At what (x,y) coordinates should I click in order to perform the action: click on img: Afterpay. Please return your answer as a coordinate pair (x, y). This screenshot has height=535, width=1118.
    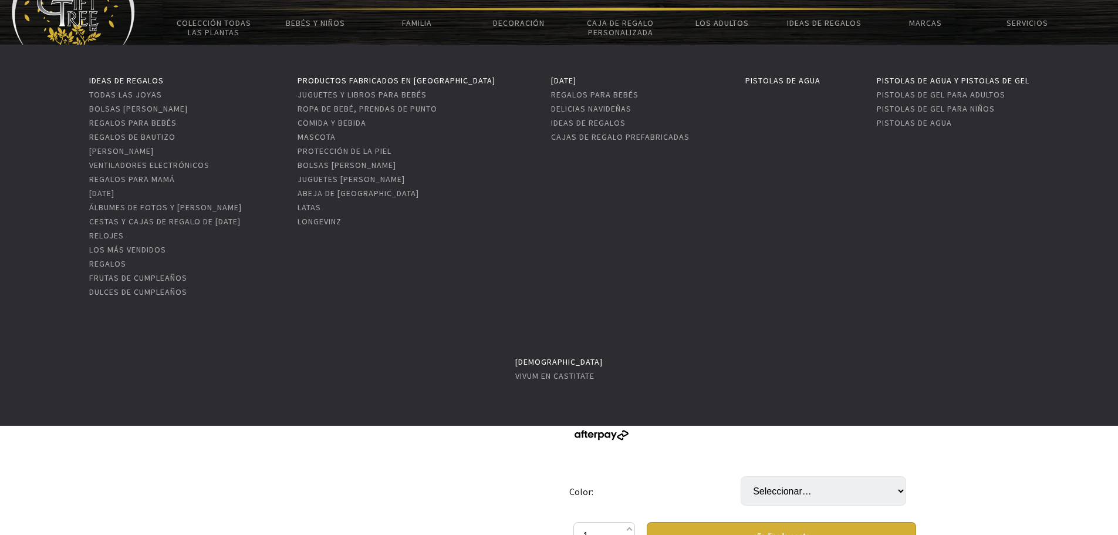
    Looking at the image, I should click on (602, 435).